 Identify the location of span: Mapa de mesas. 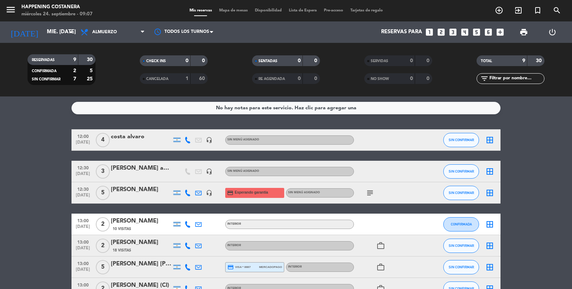
(233, 10).